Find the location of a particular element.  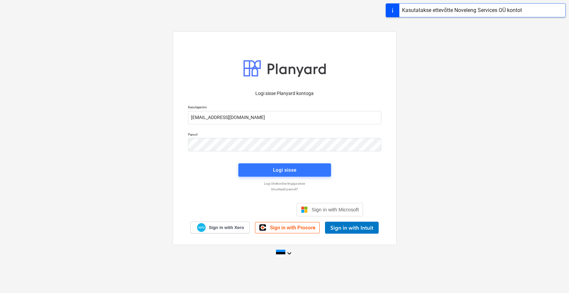

a: Sign in with Xero is located at coordinates (220, 227).